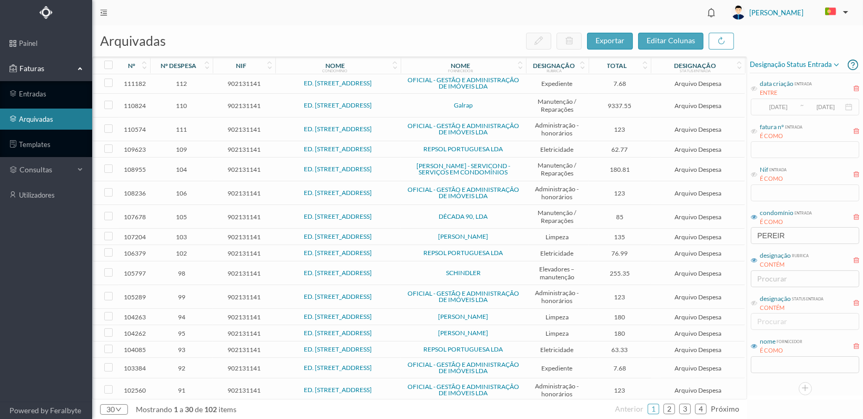 The height and width of the screenshot is (419, 863). What do you see at coordinates (685, 409) in the screenshot?
I see `li: 3` at bounding box center [685, 409].